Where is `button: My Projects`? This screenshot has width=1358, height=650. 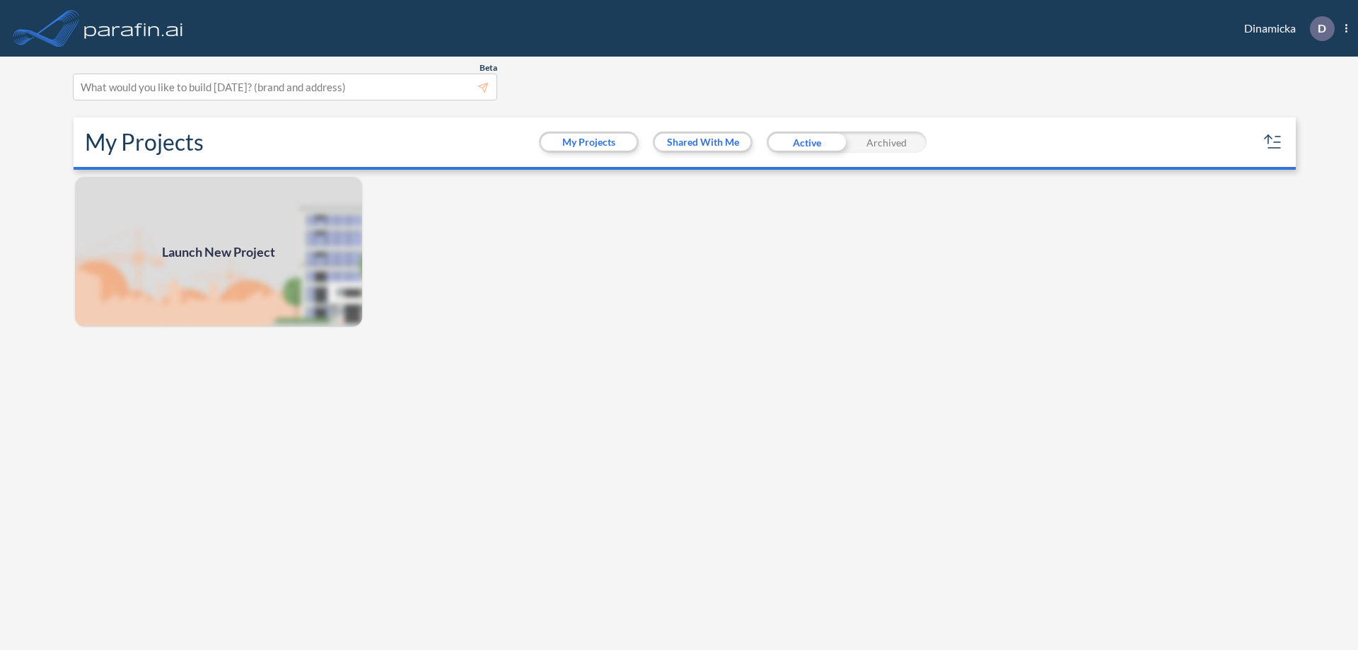 button: My Projects is located at coordinates (588, 142).